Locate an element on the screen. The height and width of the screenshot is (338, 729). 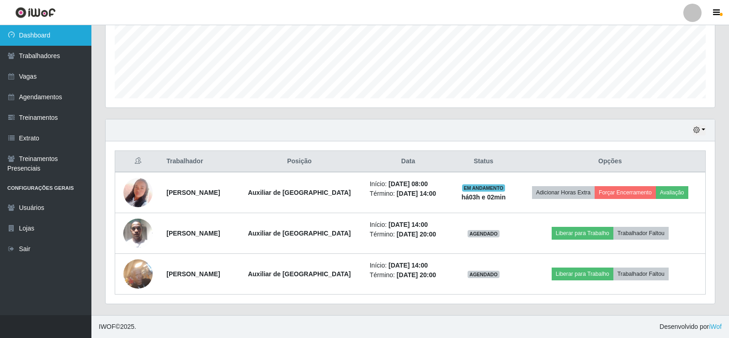
img: CoreUI Logo is located at coordinates (35, 12).